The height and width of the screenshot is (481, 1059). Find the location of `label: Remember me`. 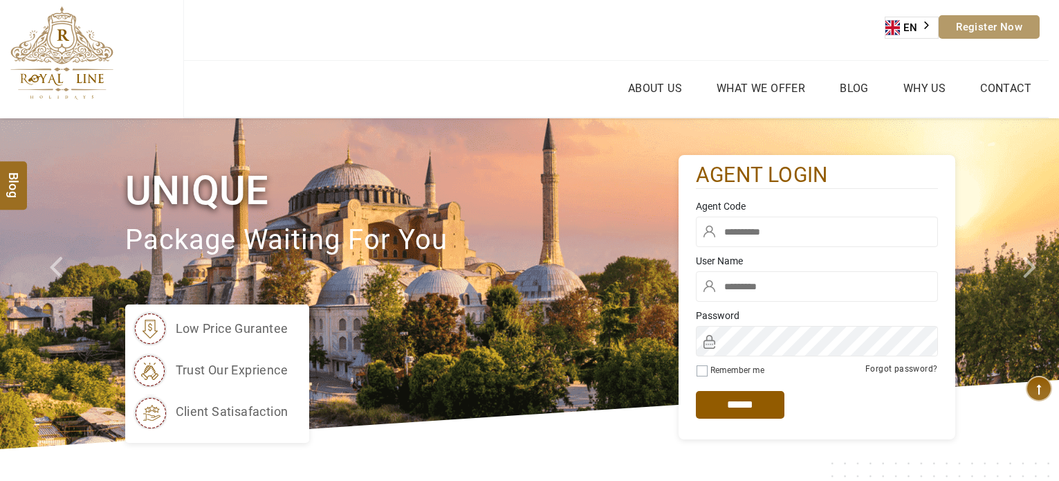

label: Remember me is located at coordinates (737, 370).